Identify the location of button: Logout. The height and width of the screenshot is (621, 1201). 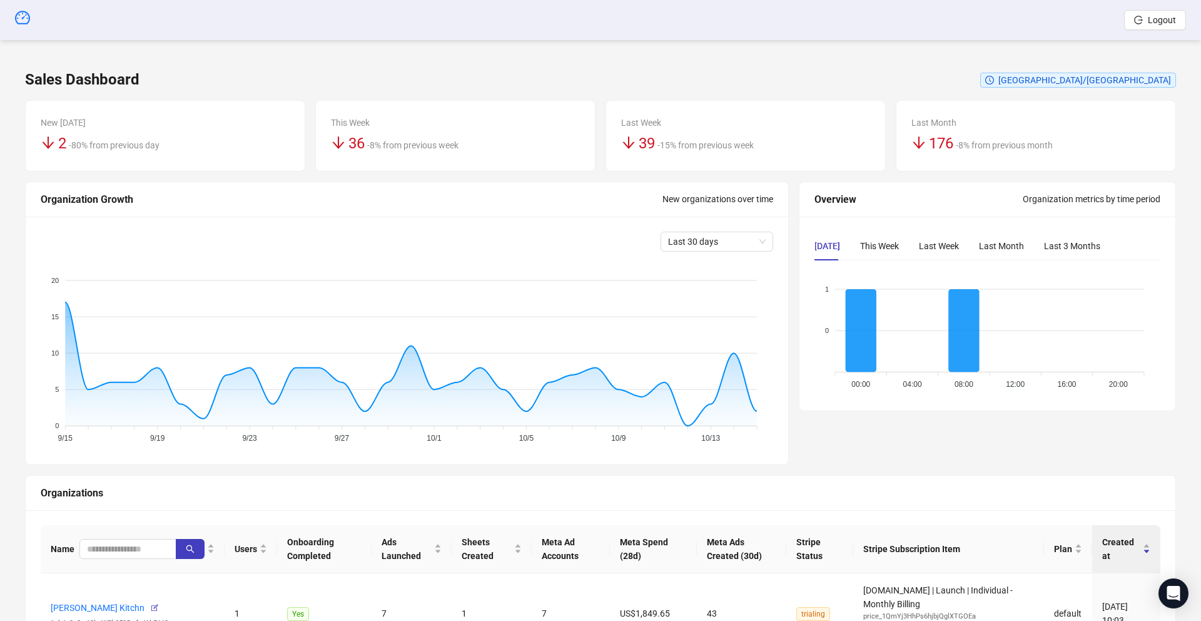
(1155, 20).